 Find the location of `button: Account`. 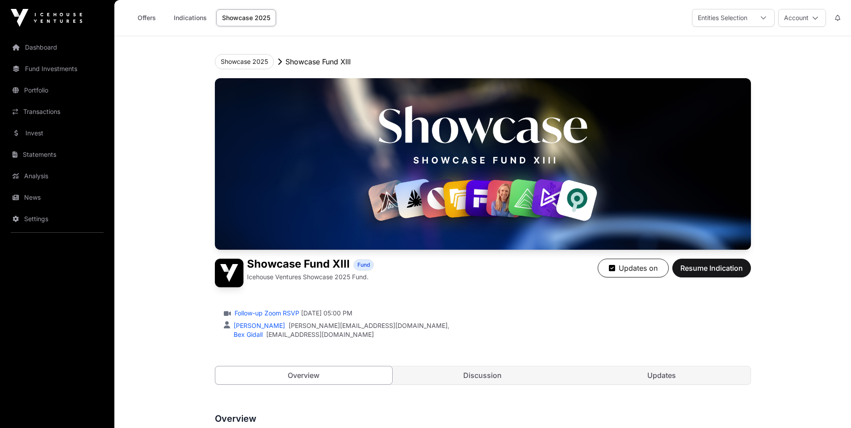

button: Account is located at coordinates (802, 18).